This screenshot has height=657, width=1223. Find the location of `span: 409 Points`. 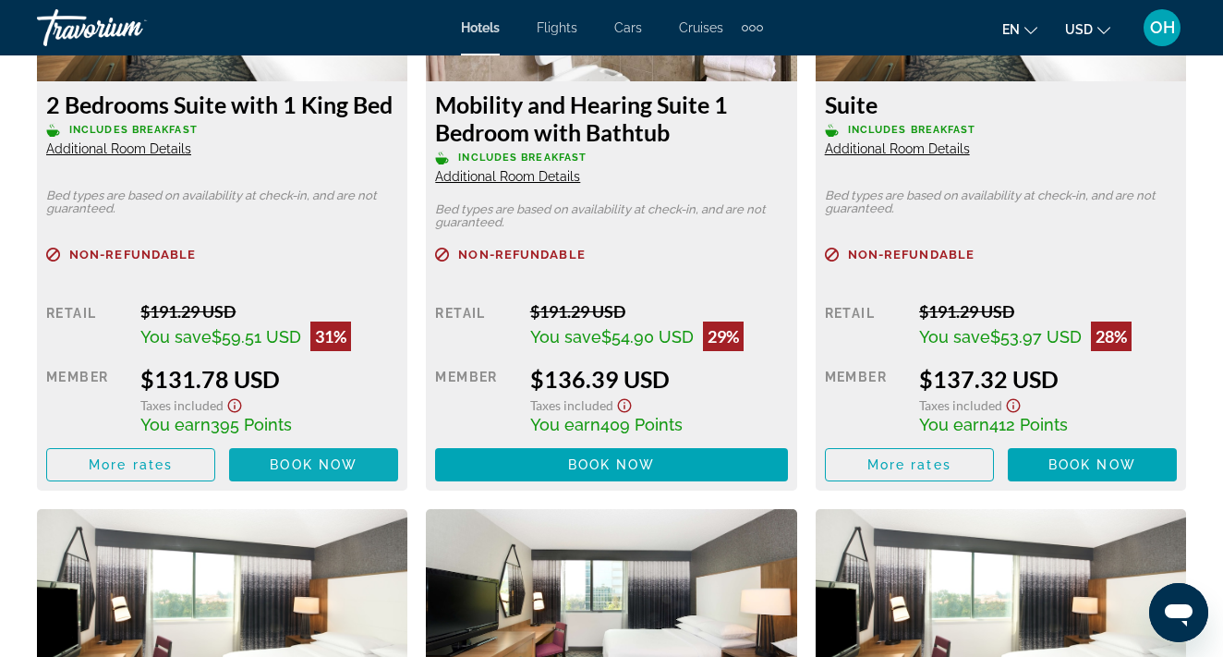

span: 409 Points is located at coordinates (641, 424).